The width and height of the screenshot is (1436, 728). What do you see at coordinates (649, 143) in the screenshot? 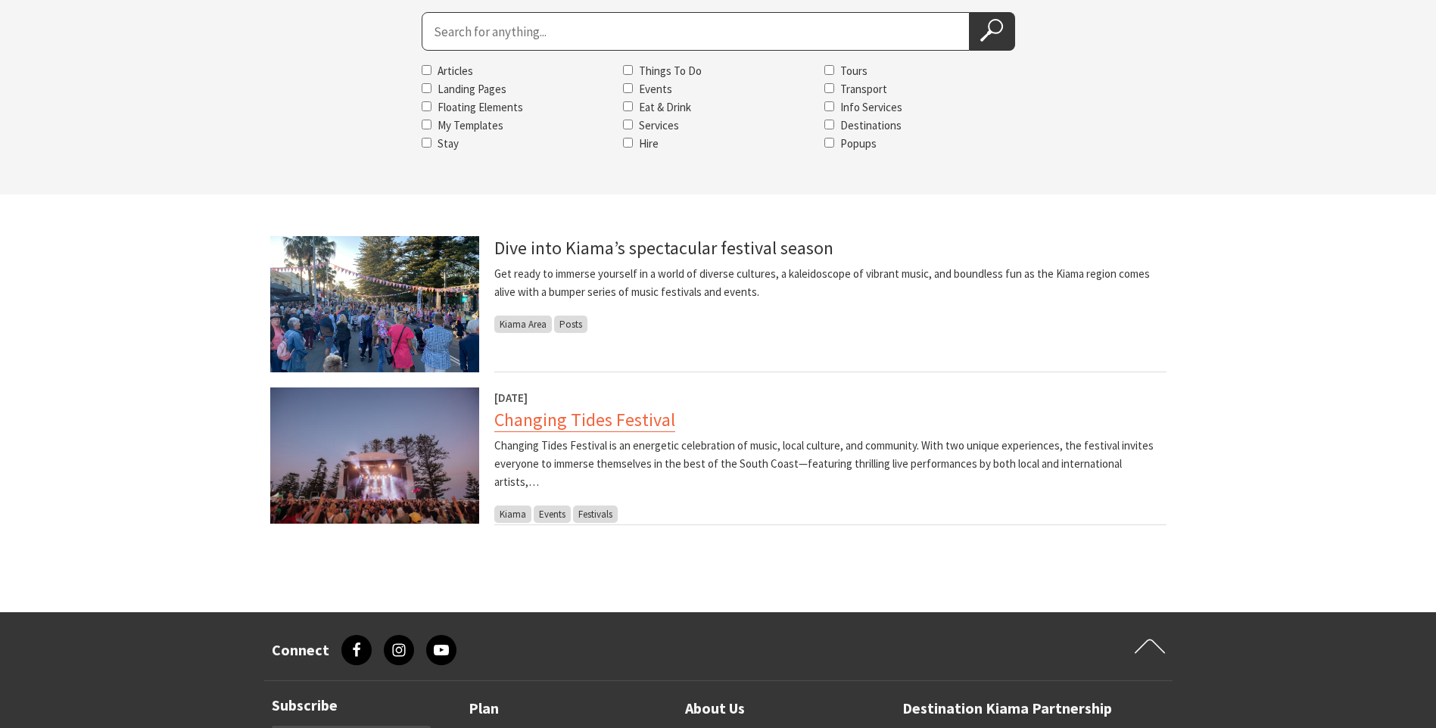
I see `label: Hire` at bounding box center [649, 143].